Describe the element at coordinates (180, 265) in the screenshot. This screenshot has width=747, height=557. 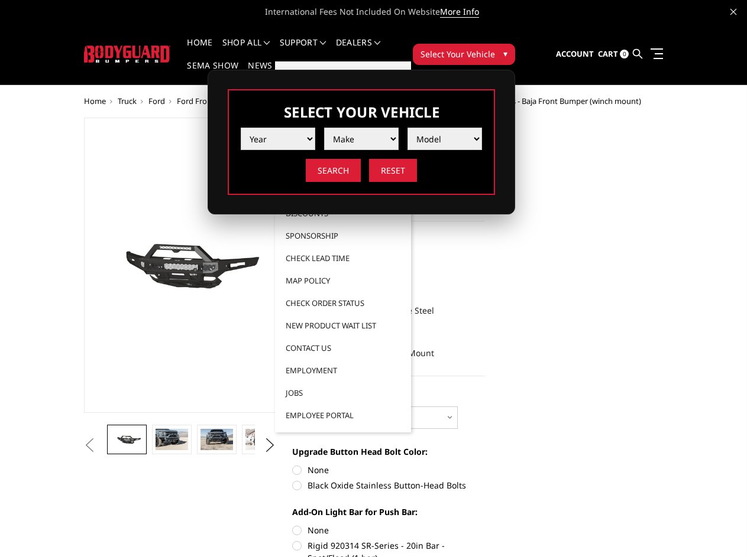
I see `a: 2021-2025 Ford Raptor - Freedom Series - Baja Front Bumper (winch mount)` at that location.